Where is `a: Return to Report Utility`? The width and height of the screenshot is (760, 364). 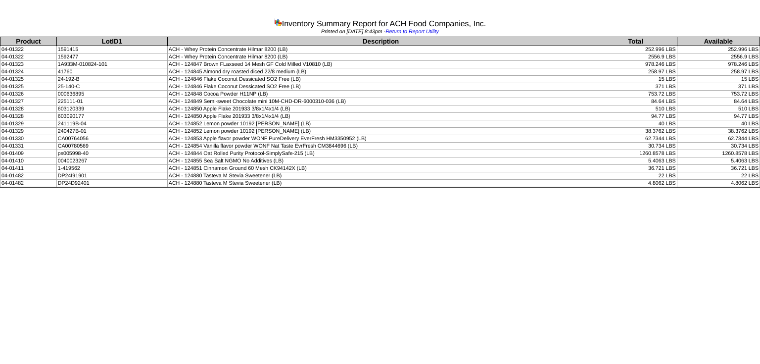 a: Return to Report Utility is located at coordinates (412, 32).